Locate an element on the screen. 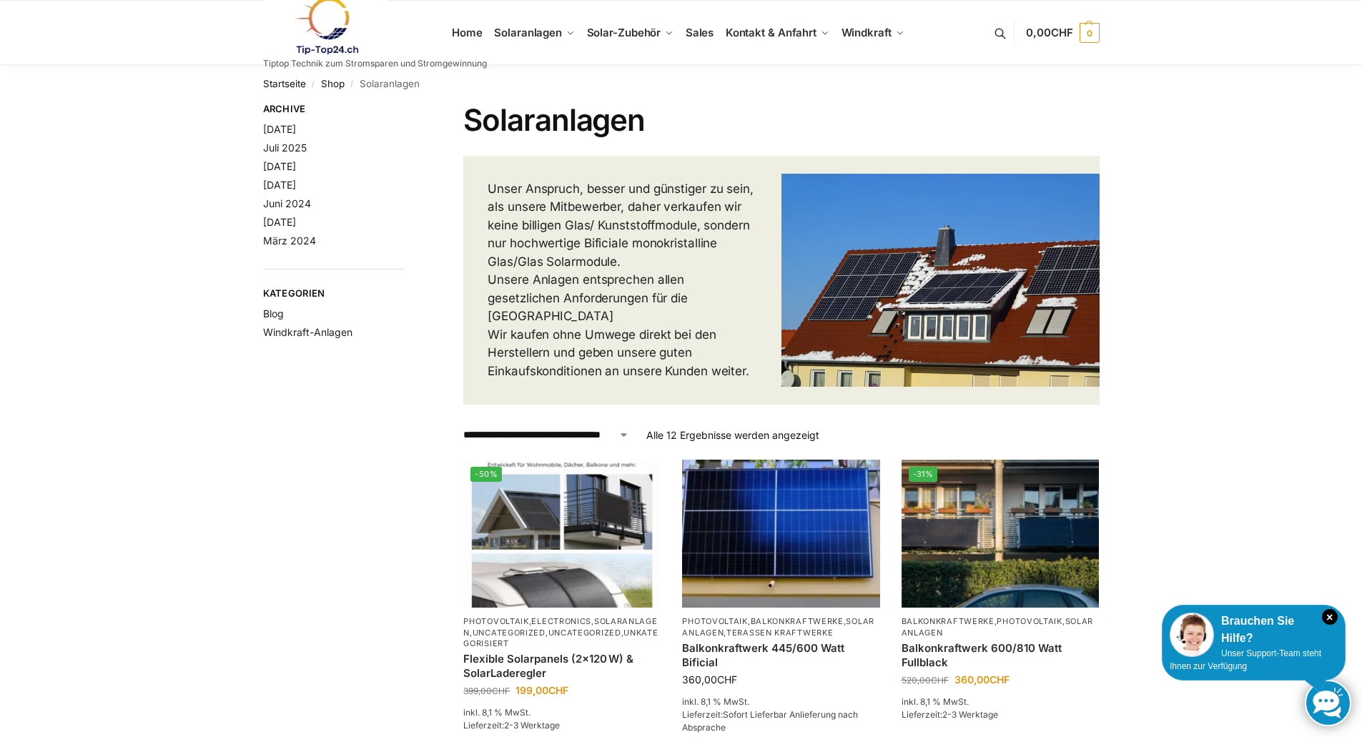  bdi: 199,00 is located at coordinates (542, 690).